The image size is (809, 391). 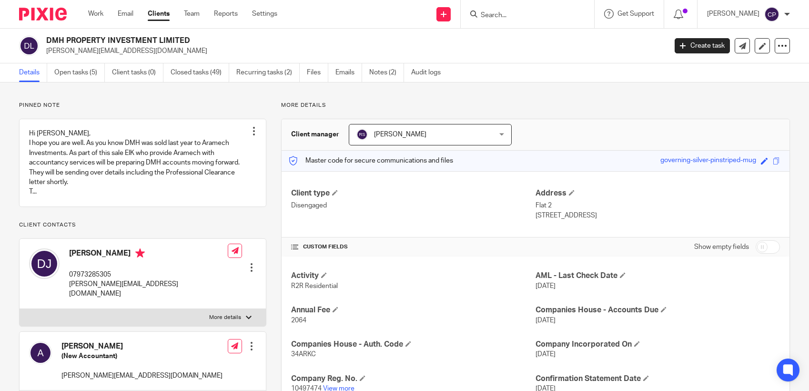 What do you see at coordinates (413, 205) in the screenshot?
I see `p: Disengaged` at bounding box center [413, 205].